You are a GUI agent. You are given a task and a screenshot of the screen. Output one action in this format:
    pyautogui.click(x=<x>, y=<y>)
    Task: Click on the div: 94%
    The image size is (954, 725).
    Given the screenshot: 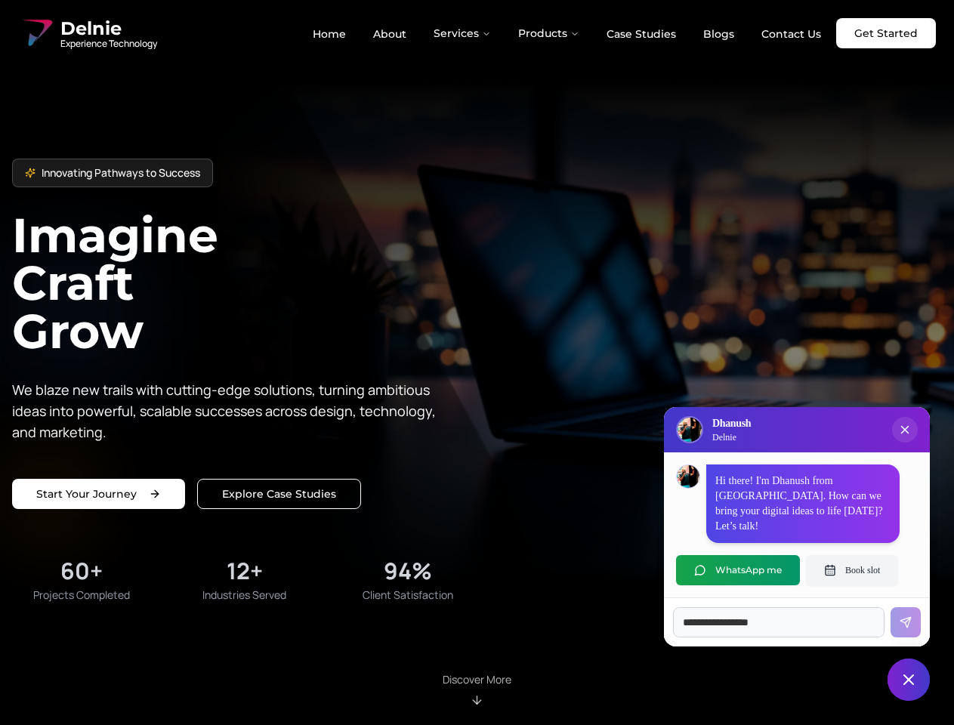 What is the action you would take?
    pyautogui.click(x=408, y=571)
    